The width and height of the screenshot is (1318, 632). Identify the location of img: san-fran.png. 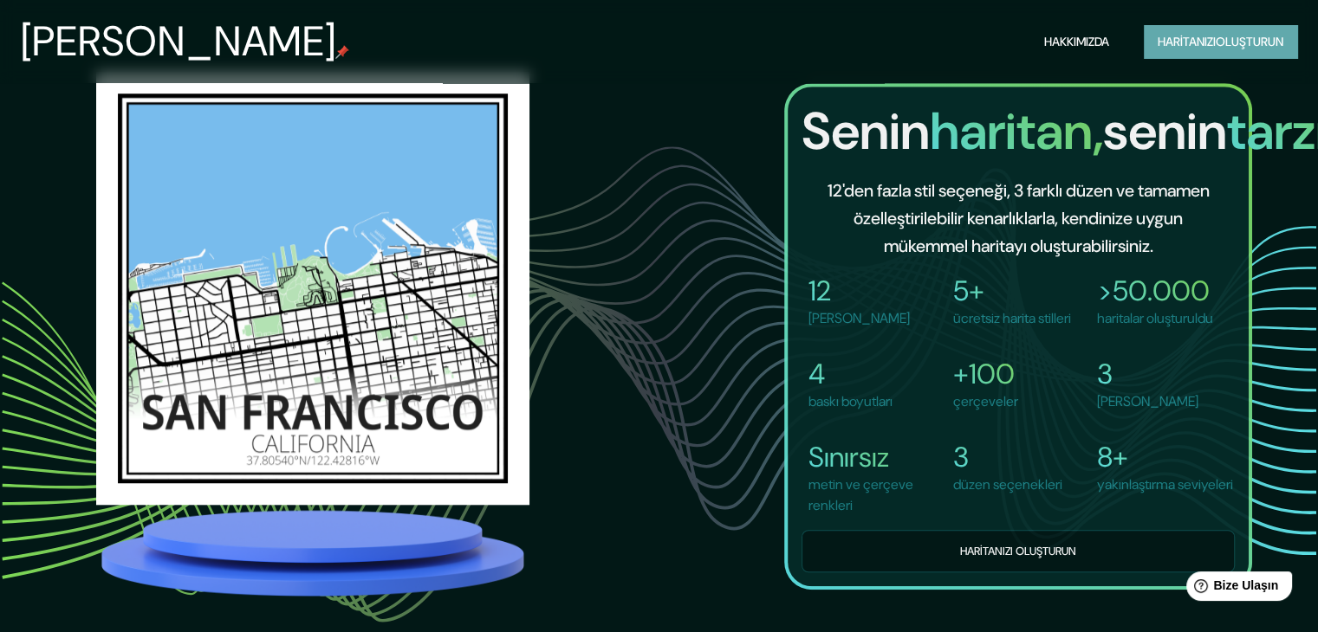
(313, 288).